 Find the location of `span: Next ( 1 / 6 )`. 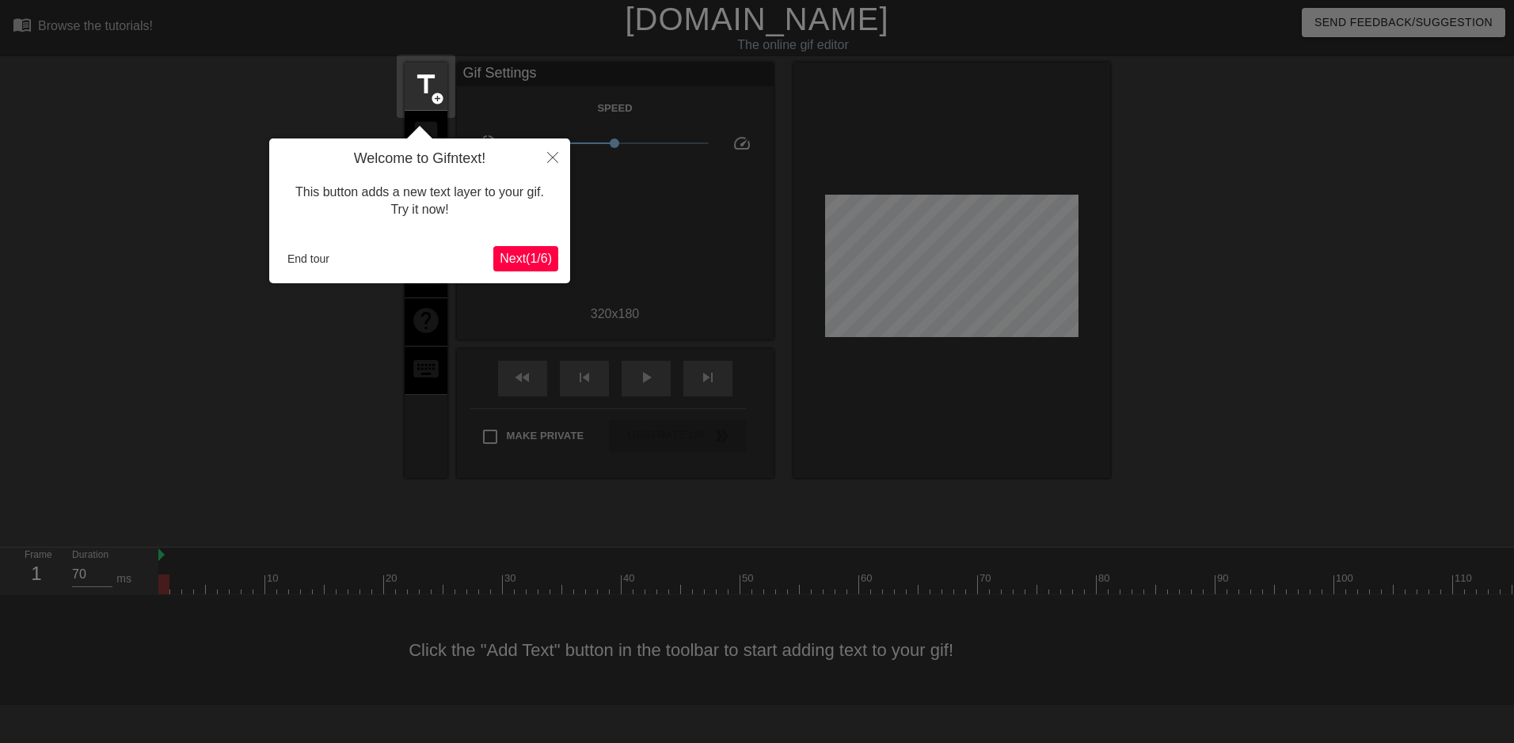

span: Next ( 1 / 6 ) is located at coordinates (526, 258).